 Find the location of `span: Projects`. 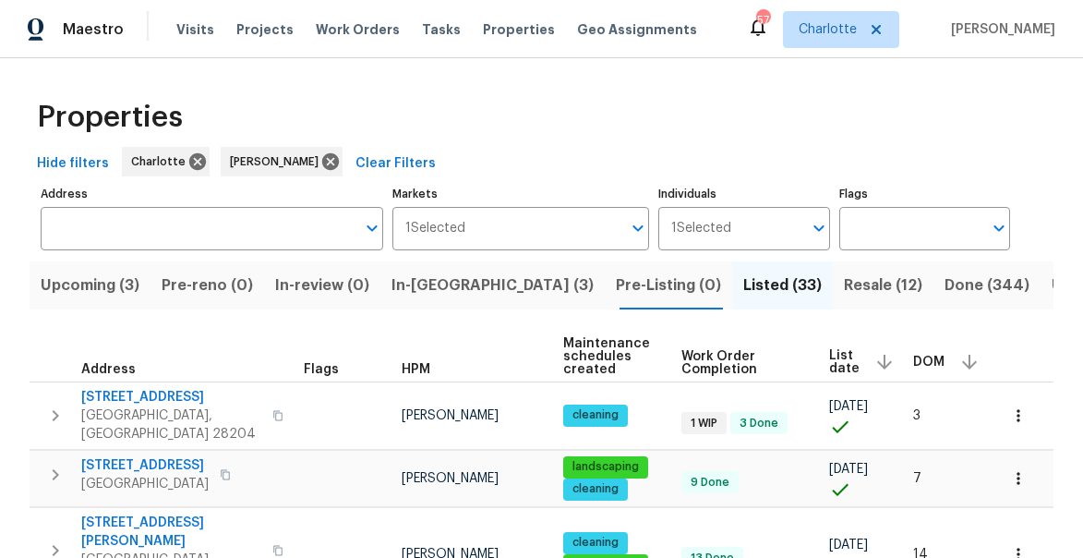

span: Projects is located at coordinates (265, 30).